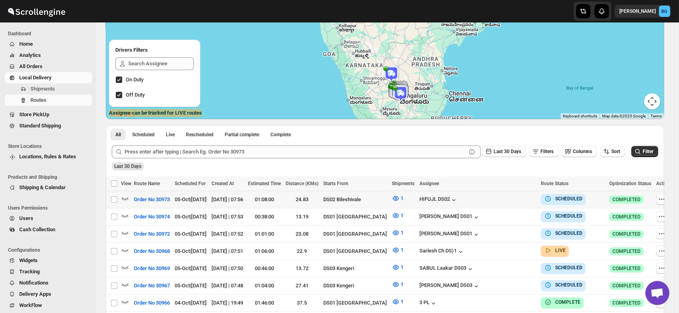 The height and width of the screenshot is (313, 679). I want to click on span: Products and Shipping, so click(50, 177).